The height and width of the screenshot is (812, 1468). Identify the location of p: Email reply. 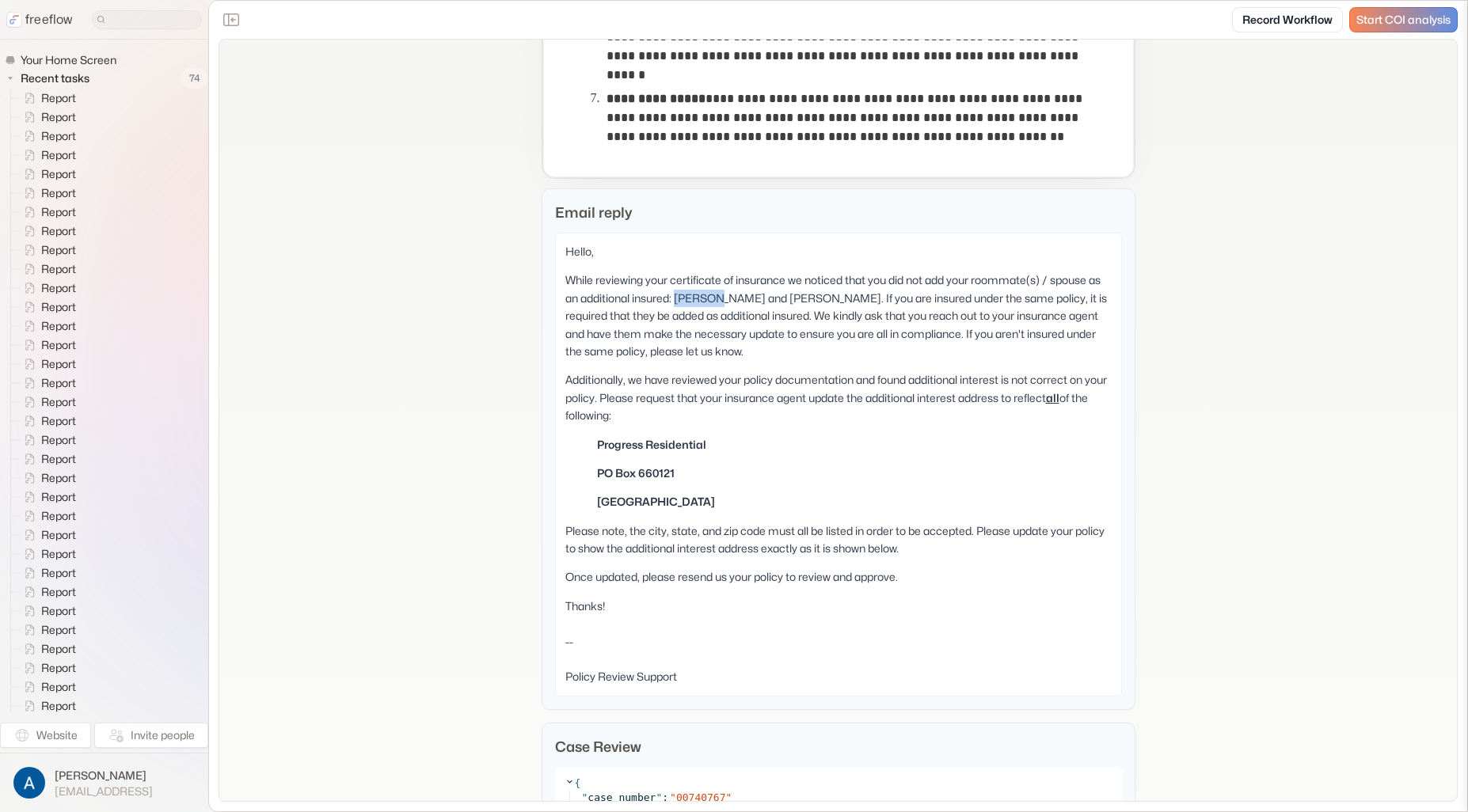
(839, 212).